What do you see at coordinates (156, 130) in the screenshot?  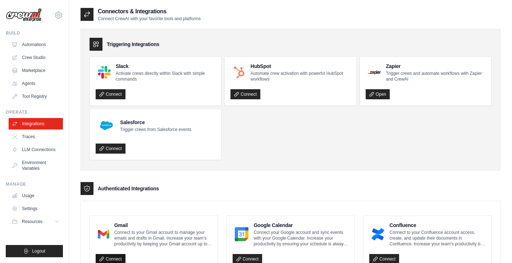 I see `p: Trigger crews from Salesforce events` at bounding box center [156, 130].